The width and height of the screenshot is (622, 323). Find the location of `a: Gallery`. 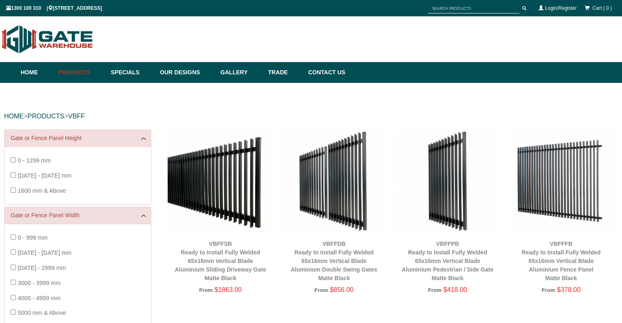

a: Gallery is located at coordinates (240, 72).